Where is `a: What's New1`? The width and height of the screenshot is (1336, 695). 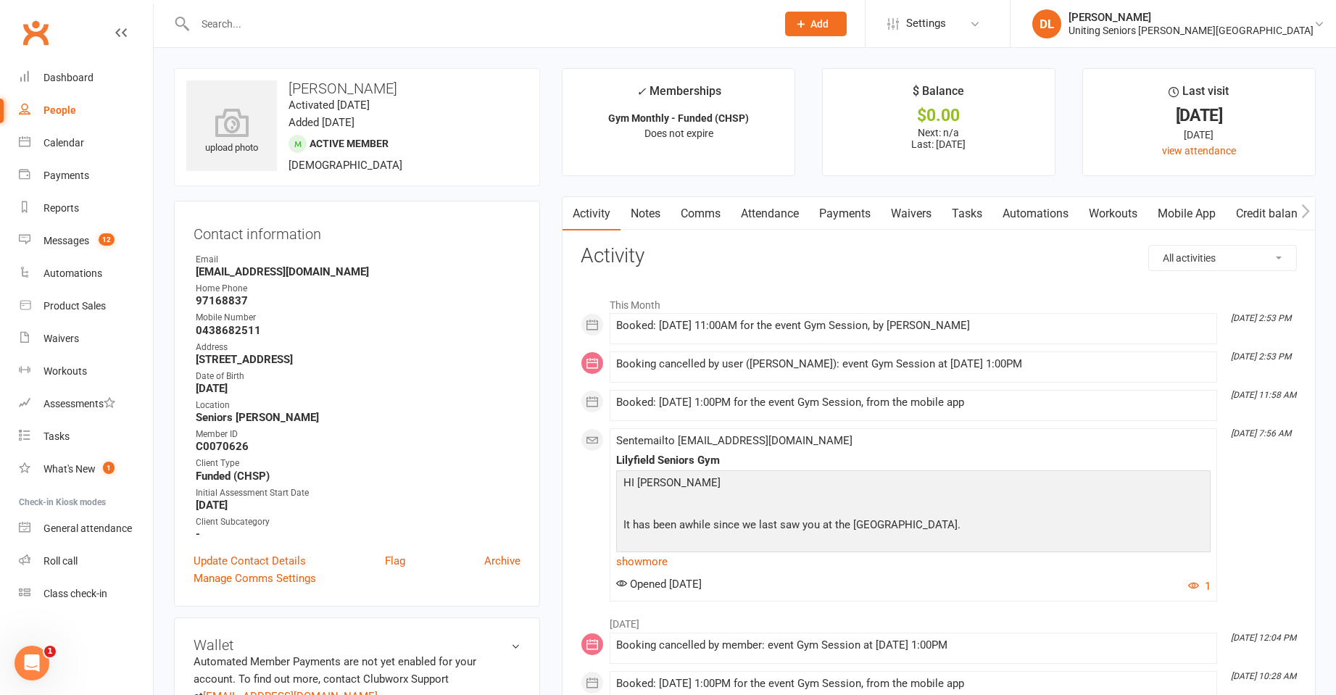
a: What's New1 is located at coordinates (86, 469).